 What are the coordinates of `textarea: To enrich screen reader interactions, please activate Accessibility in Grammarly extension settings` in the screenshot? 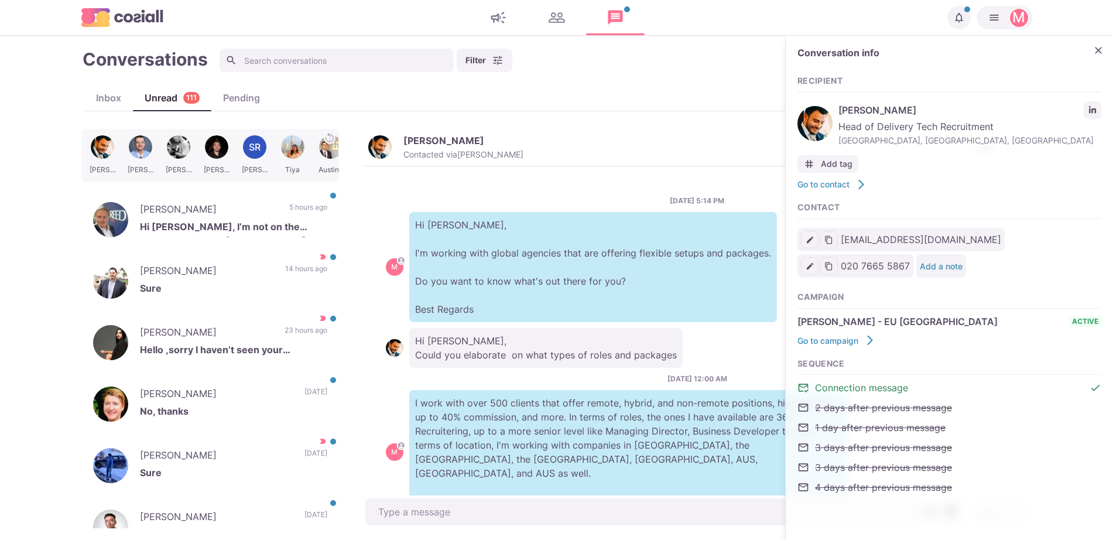 It's located at (665, 511).